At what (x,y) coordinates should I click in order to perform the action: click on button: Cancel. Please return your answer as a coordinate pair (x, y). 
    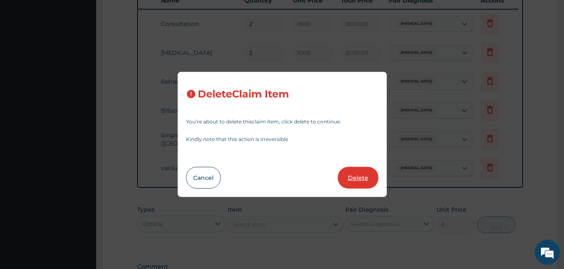
    Looking at the image, I should click on (203, 178).